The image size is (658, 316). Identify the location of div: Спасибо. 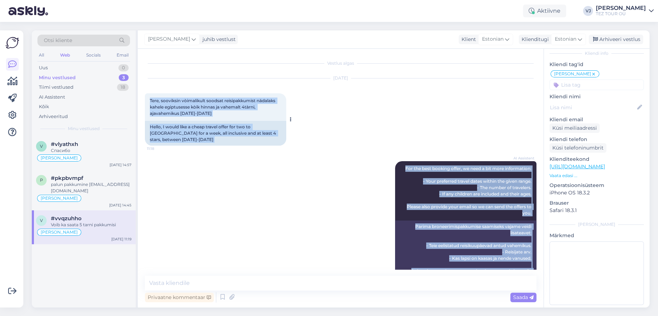
(91, 151).